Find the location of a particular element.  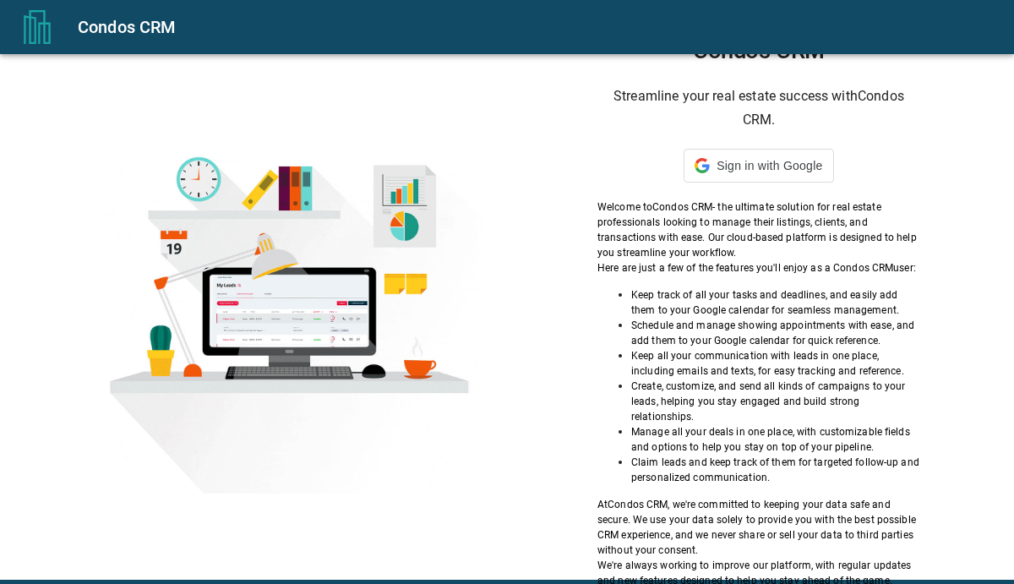

p: Create, customize, and send all kinds of campaigns to your leads, helping you stay engaged and bu... is located at coordinates (776, 402).